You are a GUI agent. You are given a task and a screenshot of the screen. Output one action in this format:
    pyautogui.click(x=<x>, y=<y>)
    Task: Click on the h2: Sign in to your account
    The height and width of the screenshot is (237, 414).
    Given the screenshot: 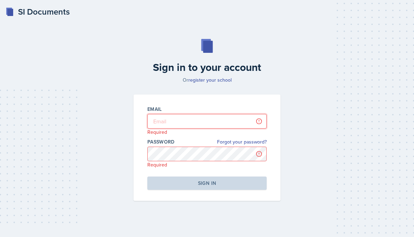 What is the action you would take?
    pyautogui.click(x=207, y=67)
    